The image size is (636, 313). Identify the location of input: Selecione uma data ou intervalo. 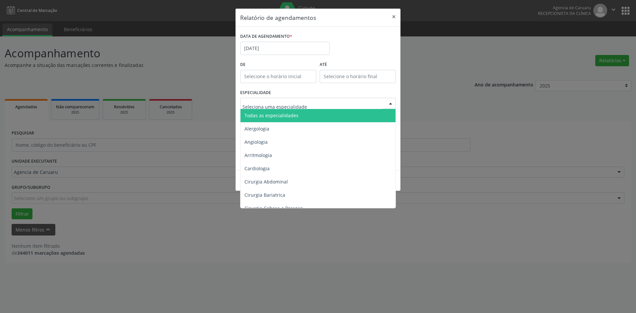
(285, 48).